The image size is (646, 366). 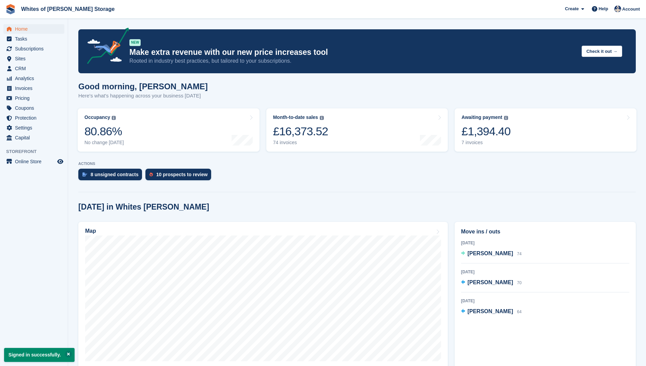 What do you see at coordinates (105, 47) in the screenshot?
I see `img: price-adjustments-announcement-icon-8257ccfd72463d97f412b2fc003d46551f7dbcb40ab6d574587a9cd5c0d94...` at bounding box center [105, 47].